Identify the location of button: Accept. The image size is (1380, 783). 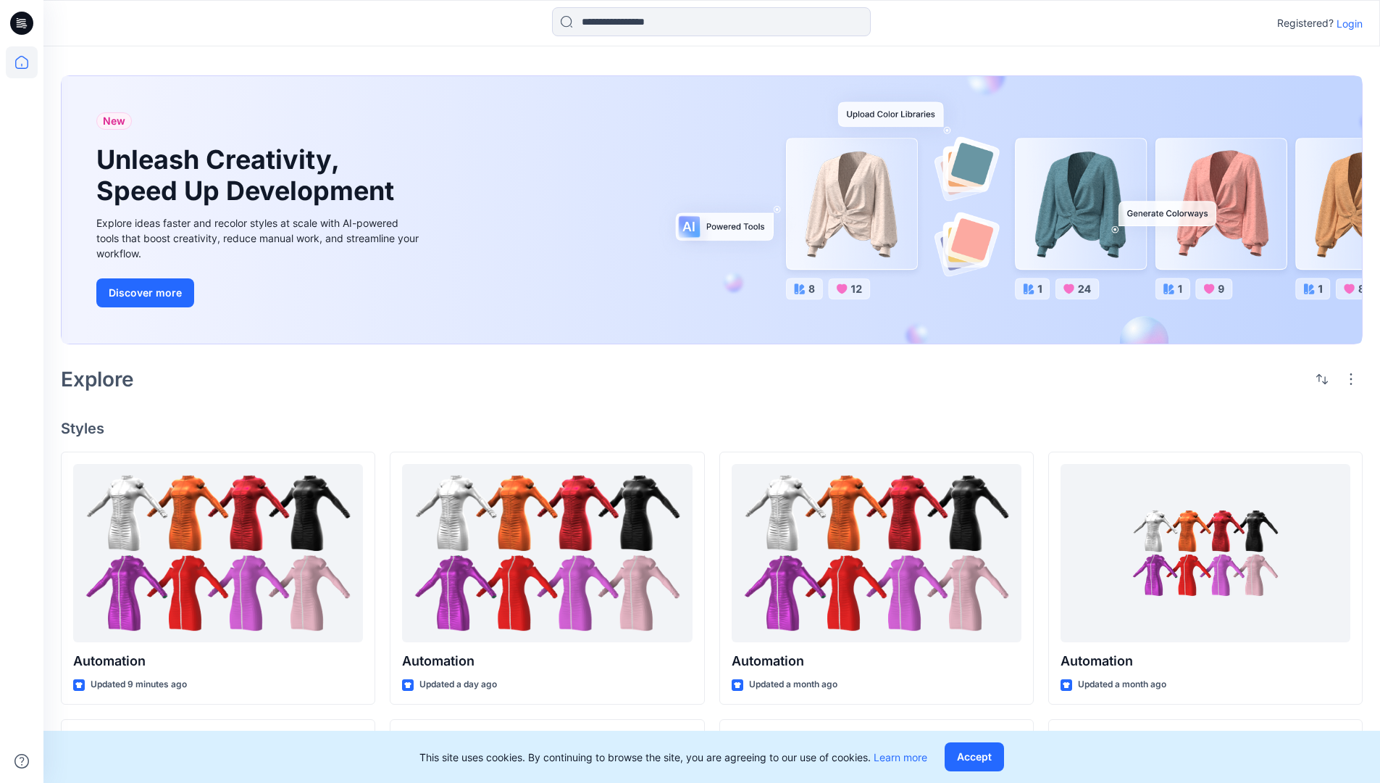
(975, 757).